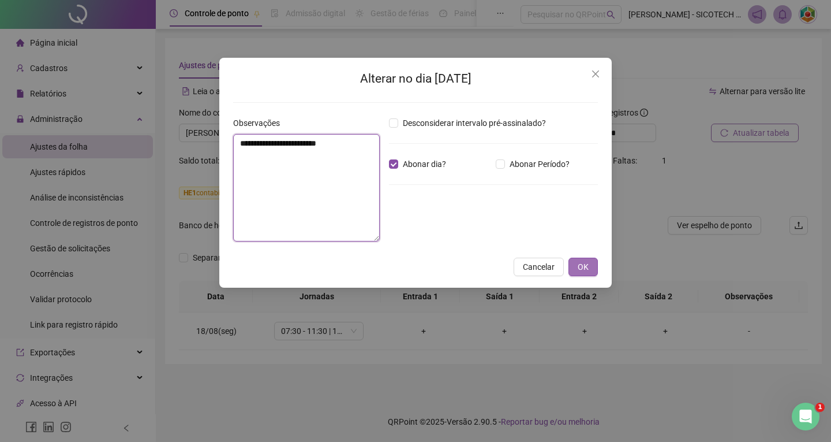 The image size is (831, 442). What do you see at coordinates (540, 164) in the screenshot?
I see `span: Abonar Período?` at bounding box center [540, 164].